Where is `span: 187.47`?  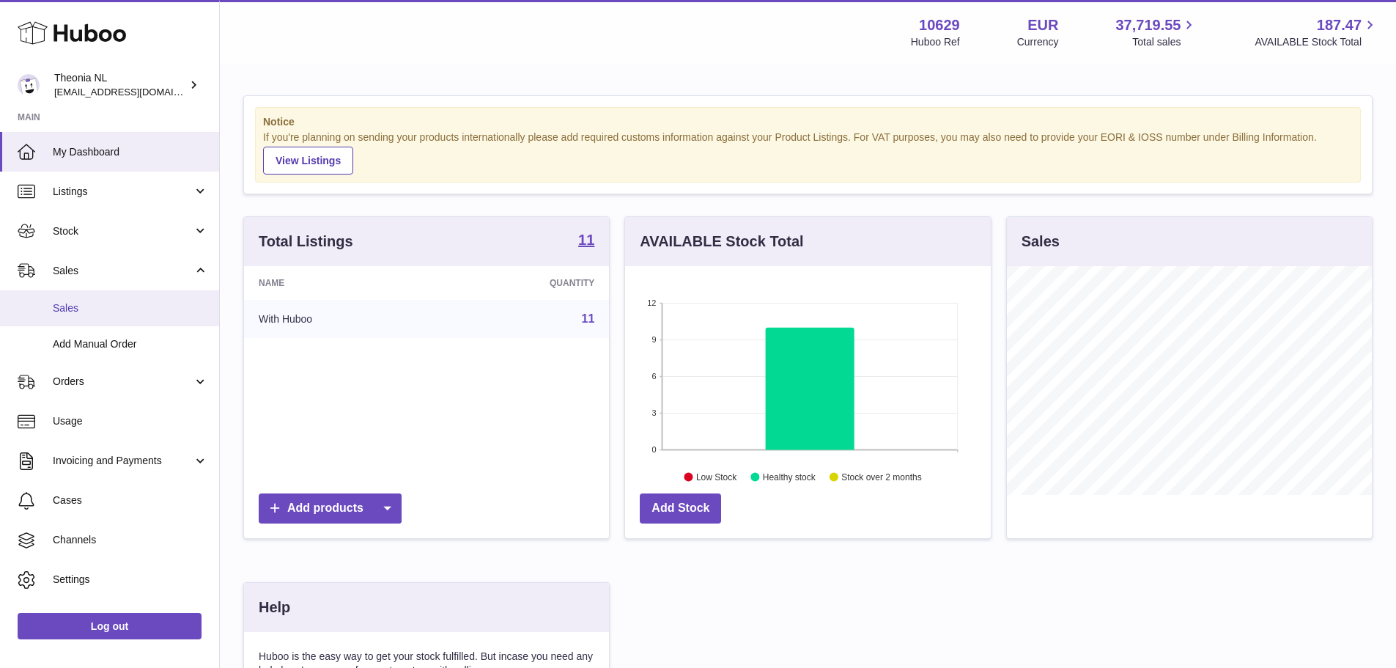
span: 187.47 is located at coordinates (1339, 25).